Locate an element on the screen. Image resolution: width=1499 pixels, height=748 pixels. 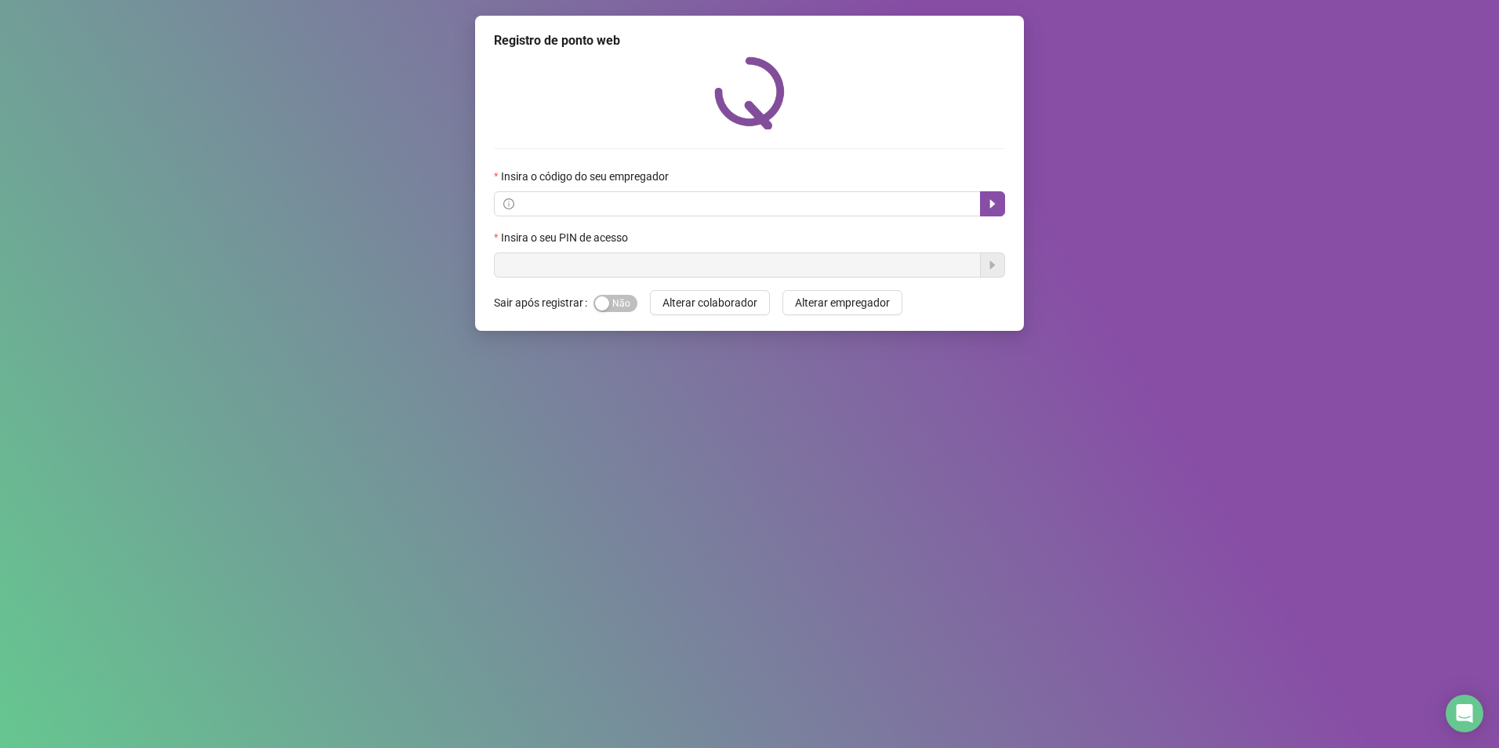
label: Insira o código do seu empregador is located at coordinates (586, 176).